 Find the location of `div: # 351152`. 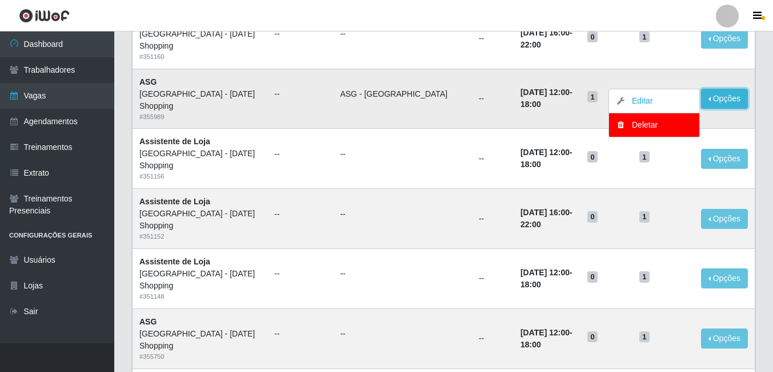

div: # 351152 is located at coordinates (200, 236).